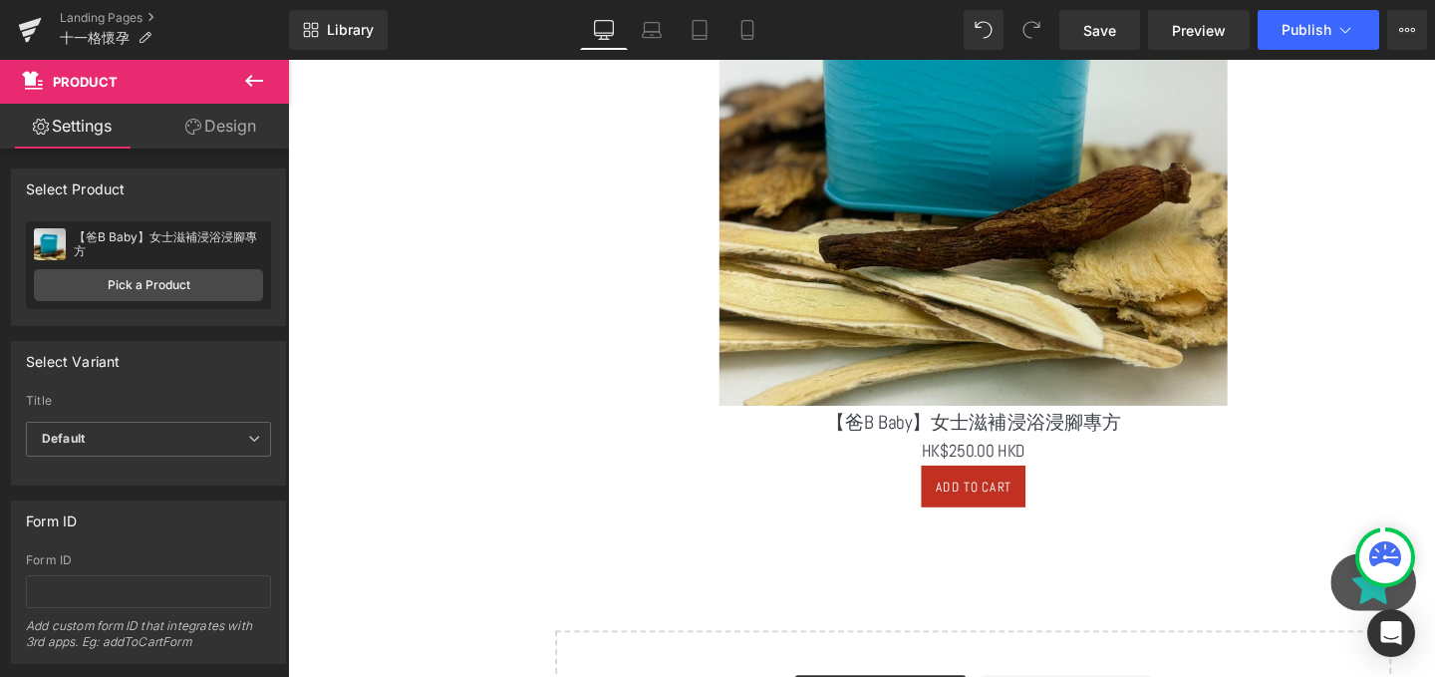  Describe the element at coordinates (747, 30) in the screenshot. I see `a: Mobile` at that location.